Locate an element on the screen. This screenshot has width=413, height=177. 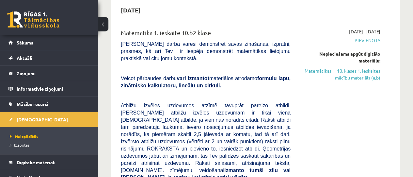
a: Informatīvie ziņojumi is located at coordinates (49, 88).